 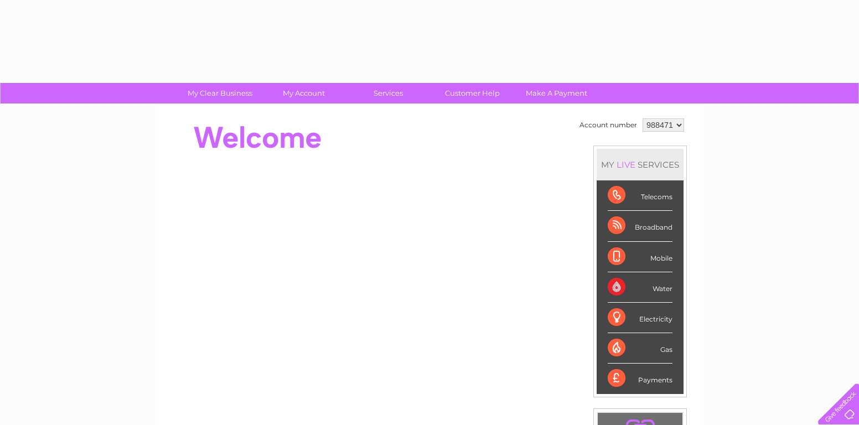 What do you see at coordinates (556, 93) in the screenshot?
I see `a: Make A Payment` at bounding box center [556, 93].